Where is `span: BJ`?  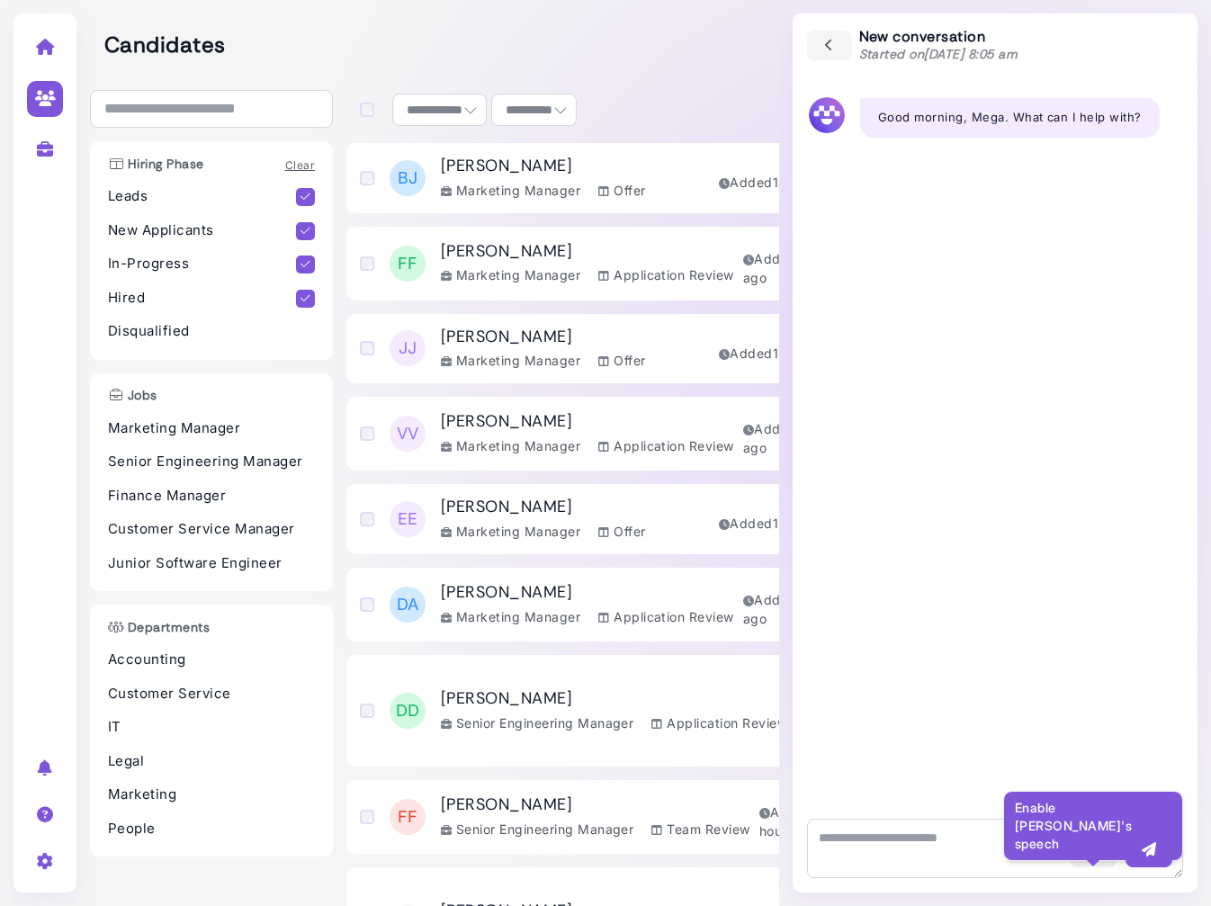 span: BJ is located at coordinates (408, 178).